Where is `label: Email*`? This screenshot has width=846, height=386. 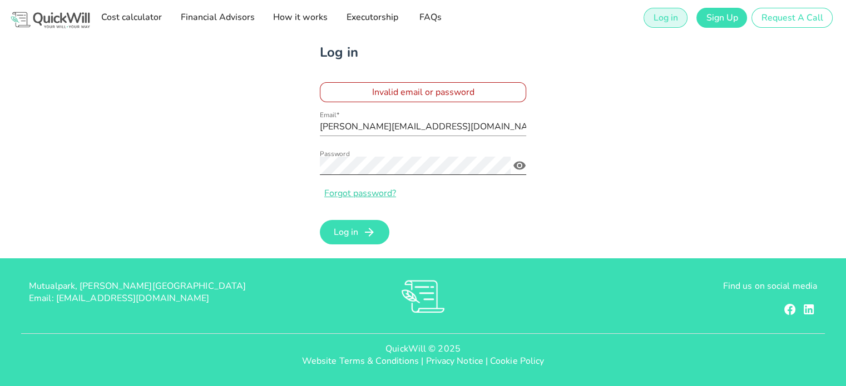 label: Email* is located at coordinates (329, 115).